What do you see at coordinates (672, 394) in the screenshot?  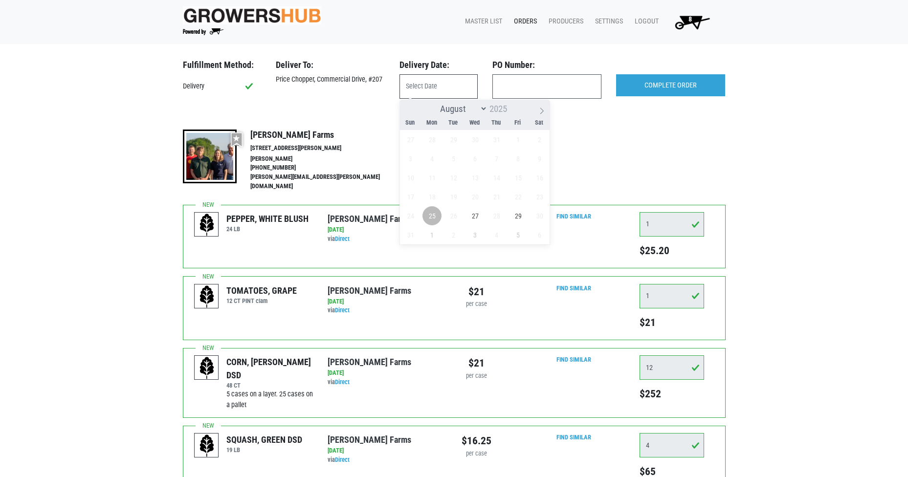 I see `h5: $252` at bounding box center [672, 394].